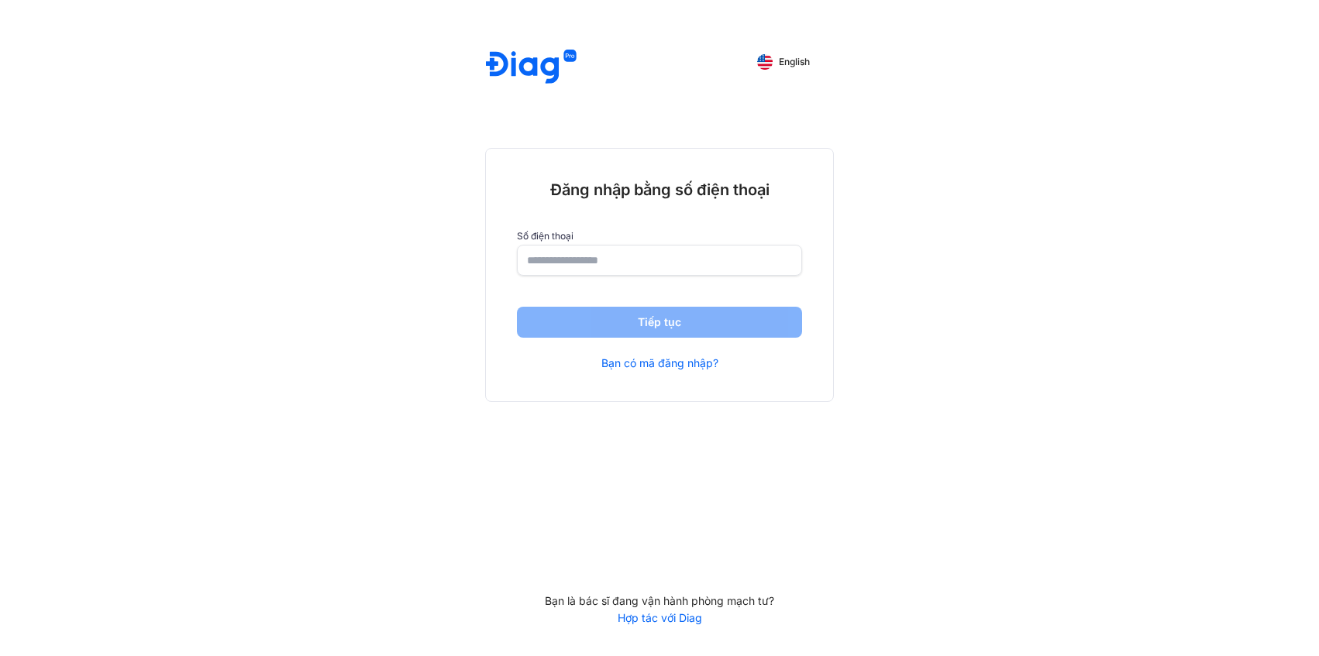  I want to click on a: Bạn có mã đăng nhập?, so click(659, 363).